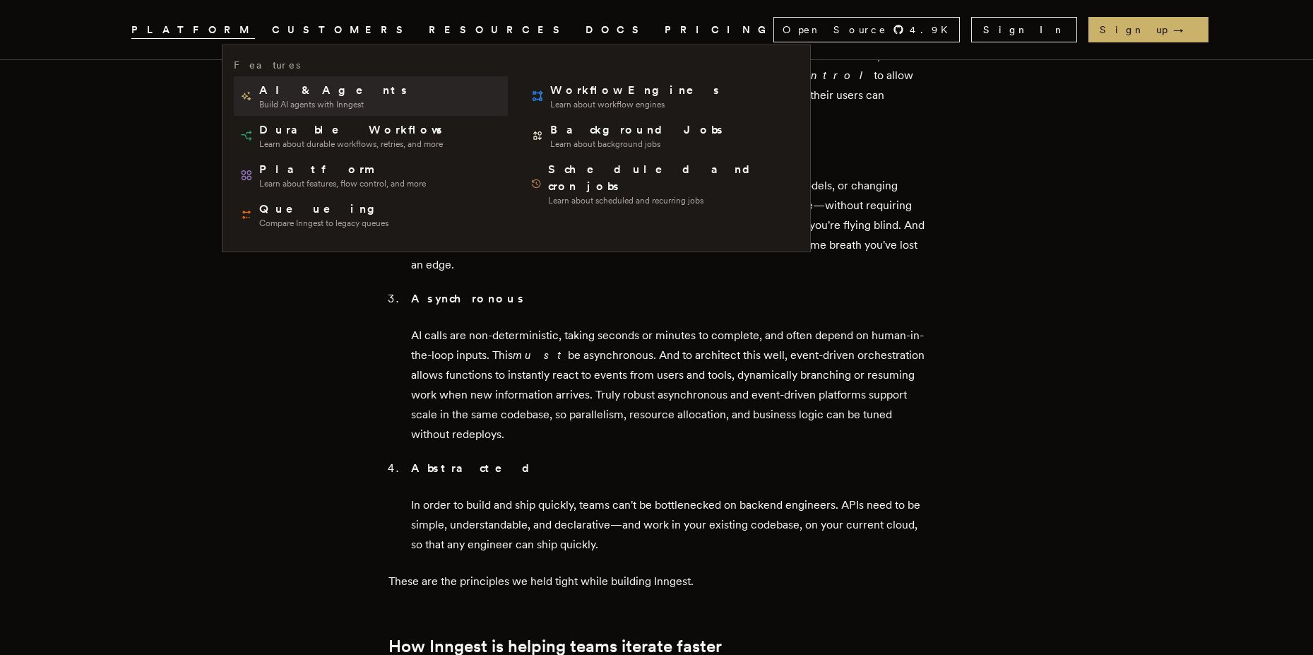 The height and width of the screenshot is (655, 1313). I want to click on a: DOCS, so click(617, 30).